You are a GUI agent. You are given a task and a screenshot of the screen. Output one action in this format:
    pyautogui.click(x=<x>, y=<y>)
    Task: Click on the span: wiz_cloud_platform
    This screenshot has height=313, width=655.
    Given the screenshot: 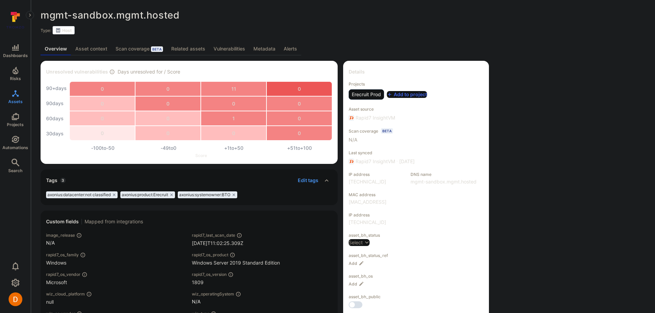 What is the action you would take?
    pyautogui.click(x=65, y=294)
    